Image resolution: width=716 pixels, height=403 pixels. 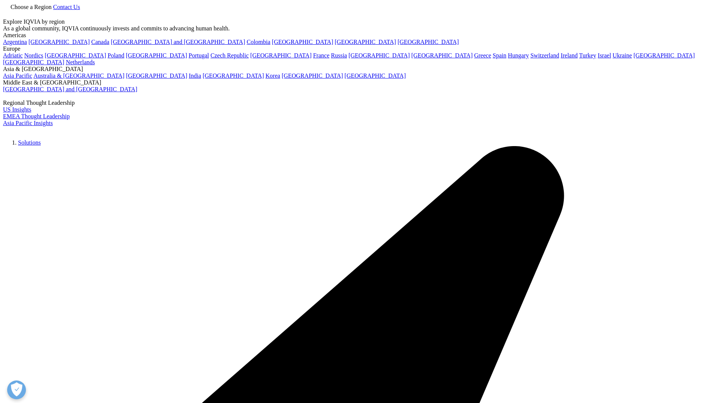 I want to click on a: Ireland, so click(x=569, y=55).